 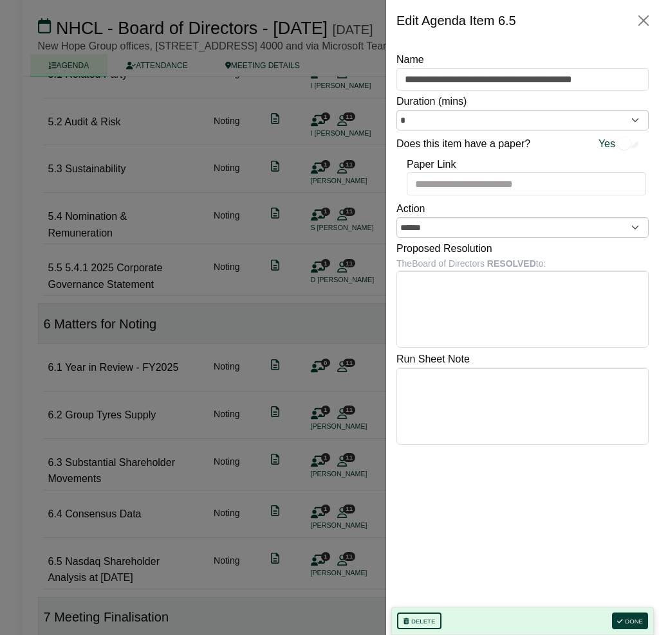 I want to click on label: Paper Link, so click(x=431, y=165).